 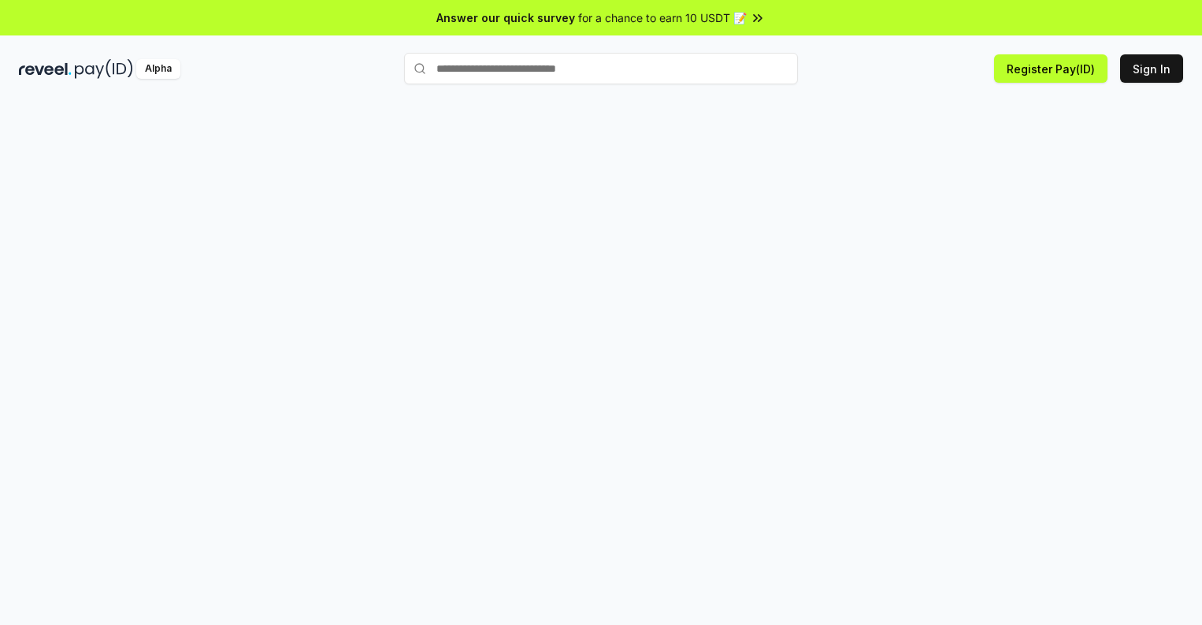 I want to click on button: Register Pay(ID), so click(x=1051, y=69).